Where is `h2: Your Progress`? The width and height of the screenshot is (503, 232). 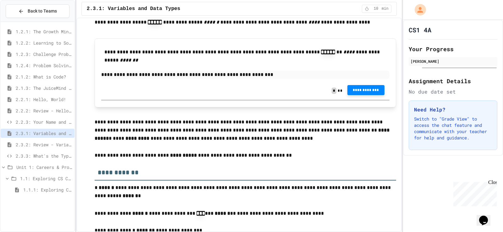 h2: Your Progress is located at coordinates (453, 49).